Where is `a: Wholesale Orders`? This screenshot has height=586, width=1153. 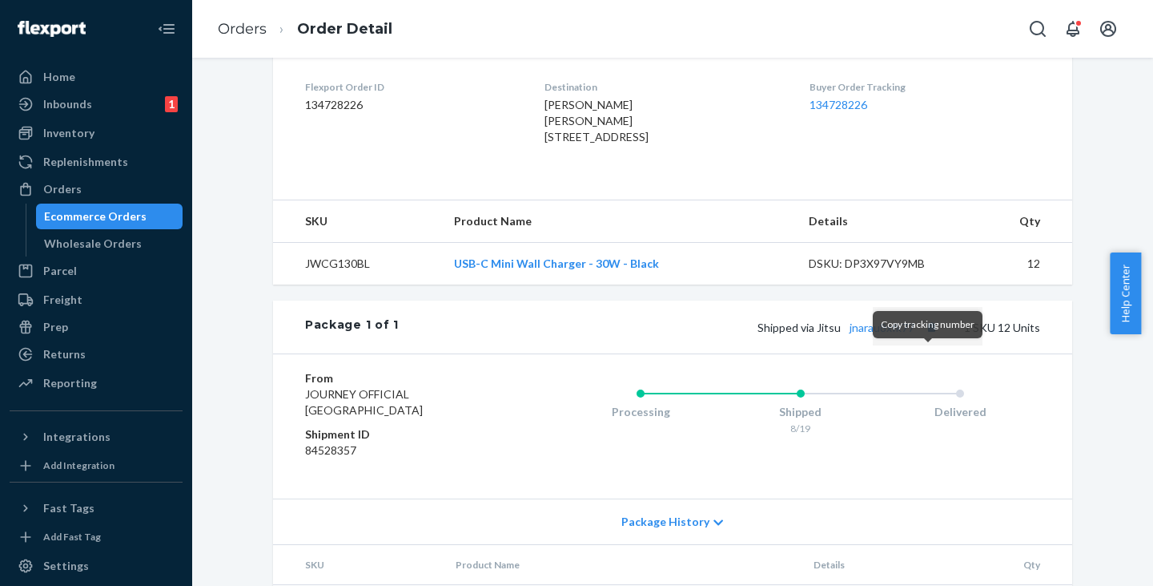 a: Wholesale Orders is located at coordinates (110, 244).